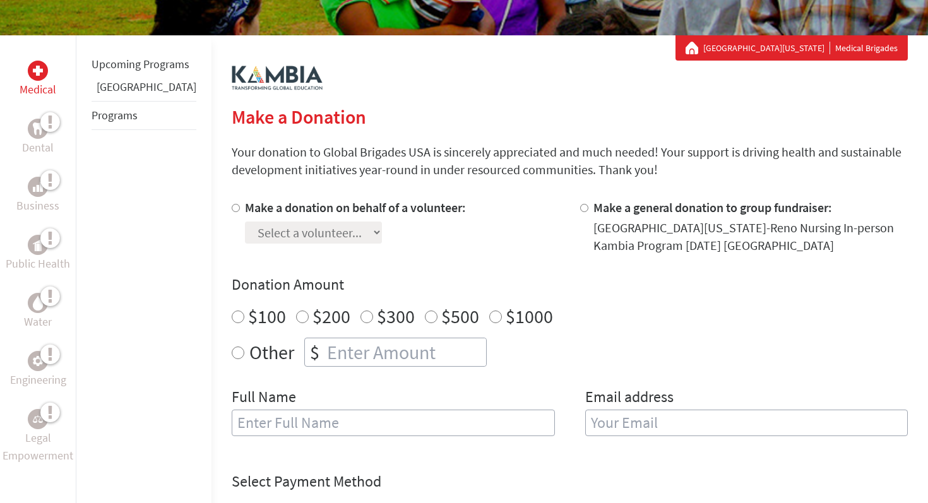 This screenshot has height=503, width=928. Describe the element at coordinates (569, 481) in the screenshot. I see `h4: Select Payment Method` at that location.